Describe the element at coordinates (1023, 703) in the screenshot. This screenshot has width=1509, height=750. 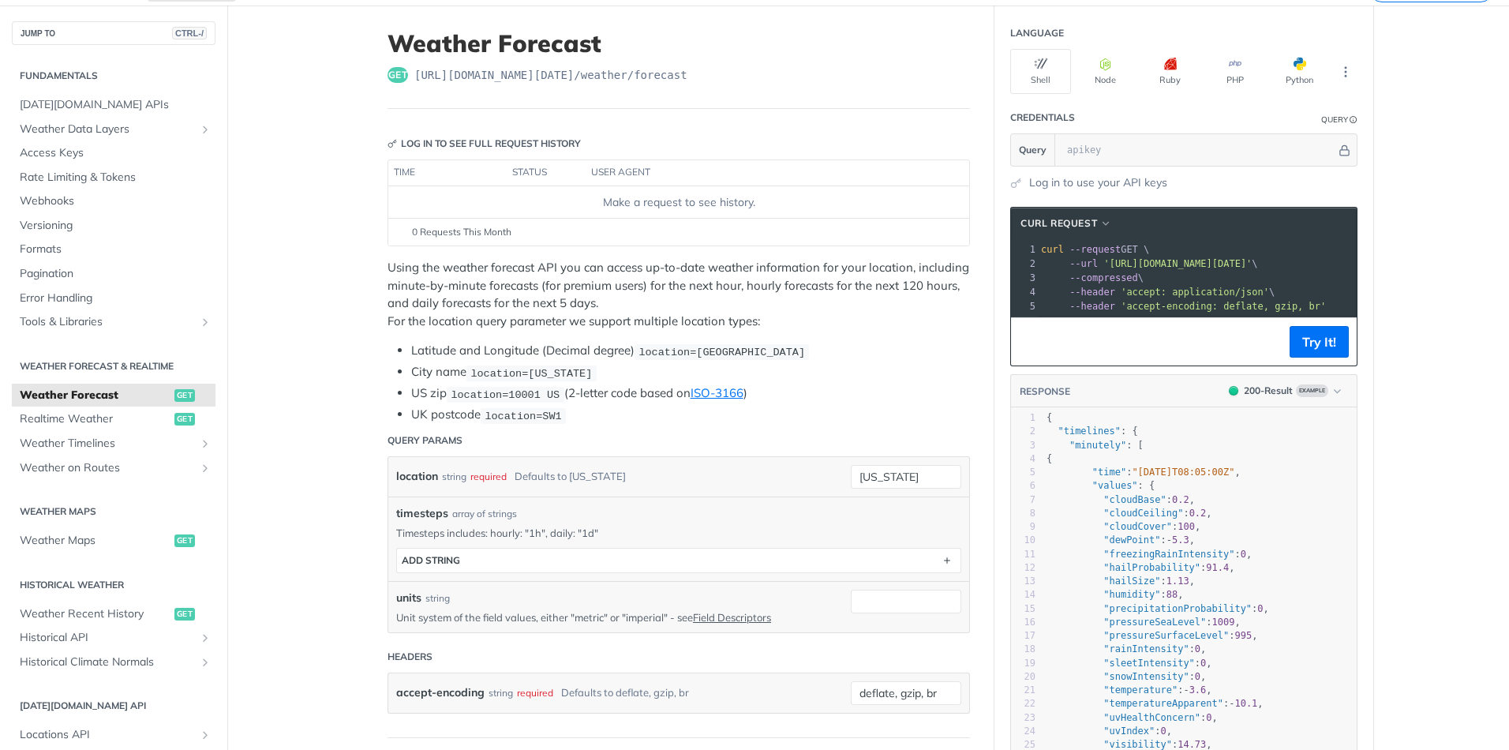
I see `div: 22` at that location.